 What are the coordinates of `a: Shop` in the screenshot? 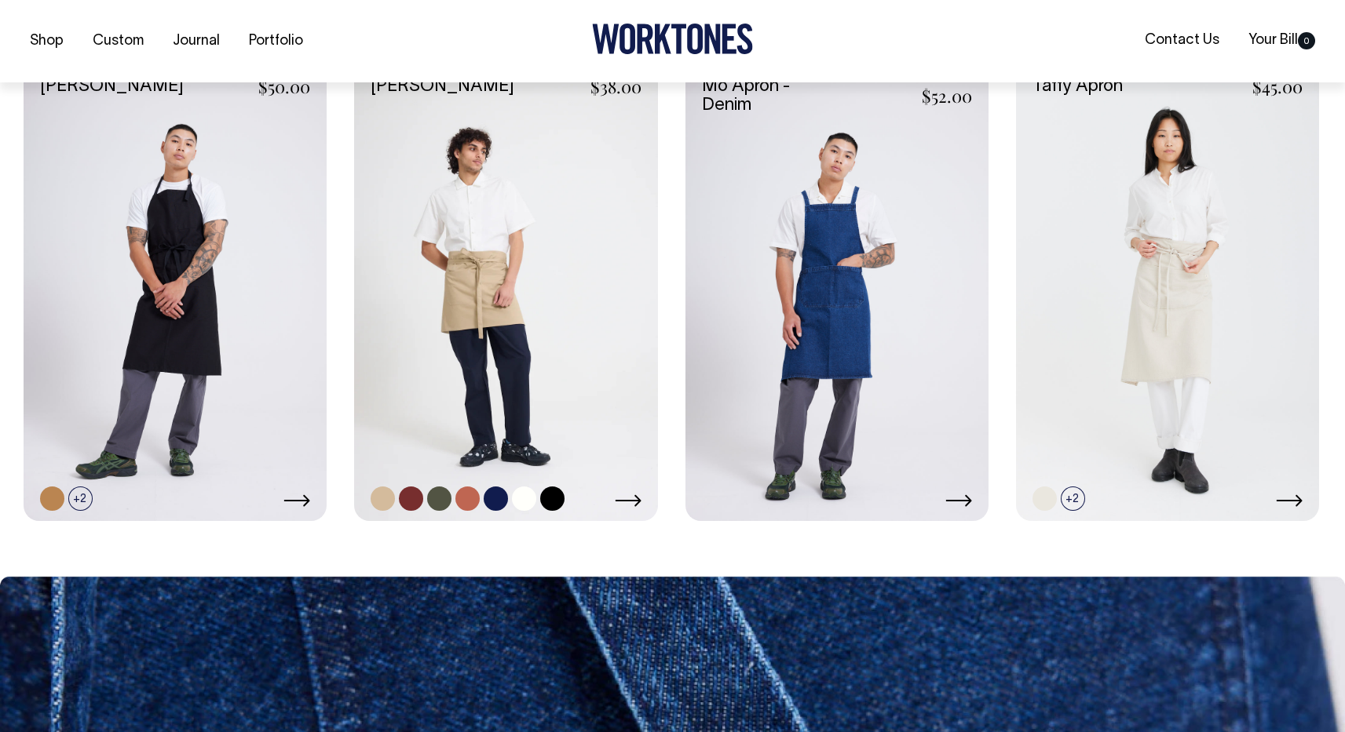 It's located at (46, 41).